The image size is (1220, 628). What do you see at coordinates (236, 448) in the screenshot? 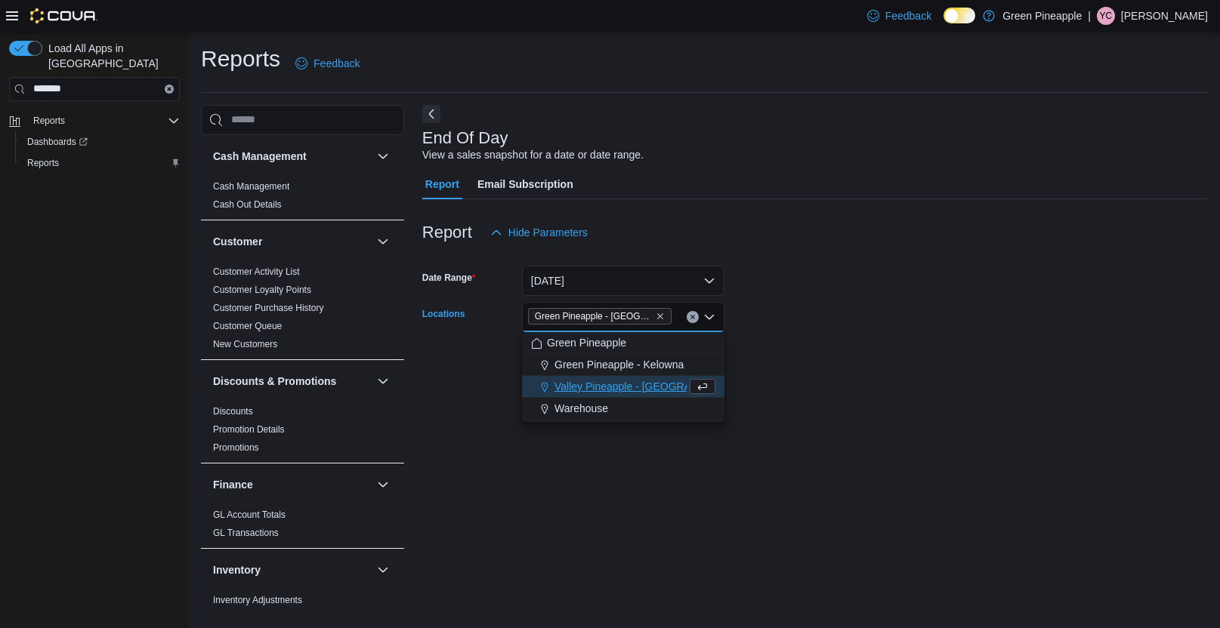
I see `span: Promotions` at bounding box center [236, 448].